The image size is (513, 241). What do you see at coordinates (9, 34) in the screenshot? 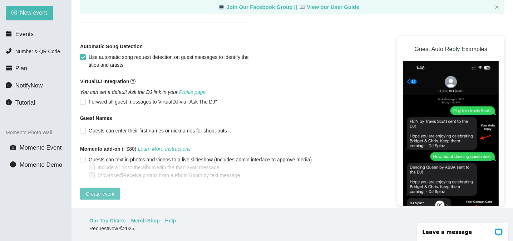
I see `span: calendar` at bounding box center [9, 34].